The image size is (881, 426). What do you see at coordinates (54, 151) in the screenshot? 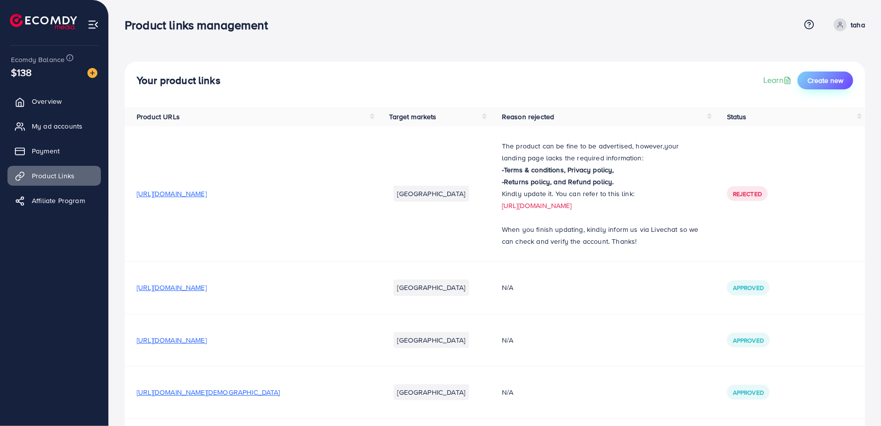
I see `a: Payment` at bounding box center [54, 151].